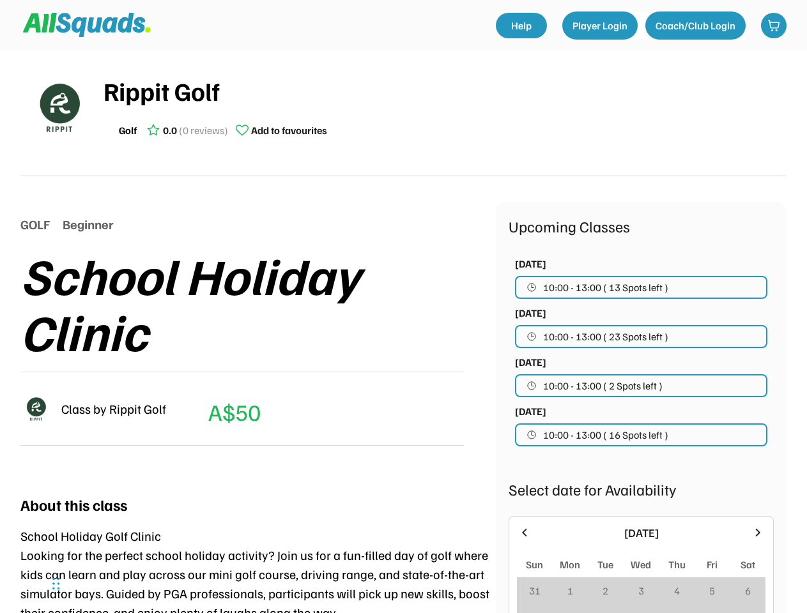  Describe the element at coordinates (605, 287) in the screenshot. I see `span: 10:00 - 13:00 ( 13 Spots left )` at that location.